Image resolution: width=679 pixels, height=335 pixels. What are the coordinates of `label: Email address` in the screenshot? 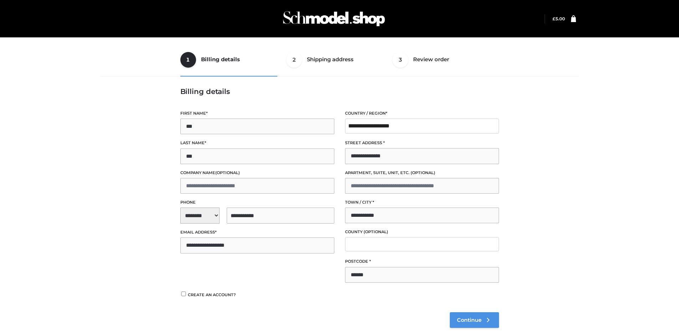 It's located at (257, 232).